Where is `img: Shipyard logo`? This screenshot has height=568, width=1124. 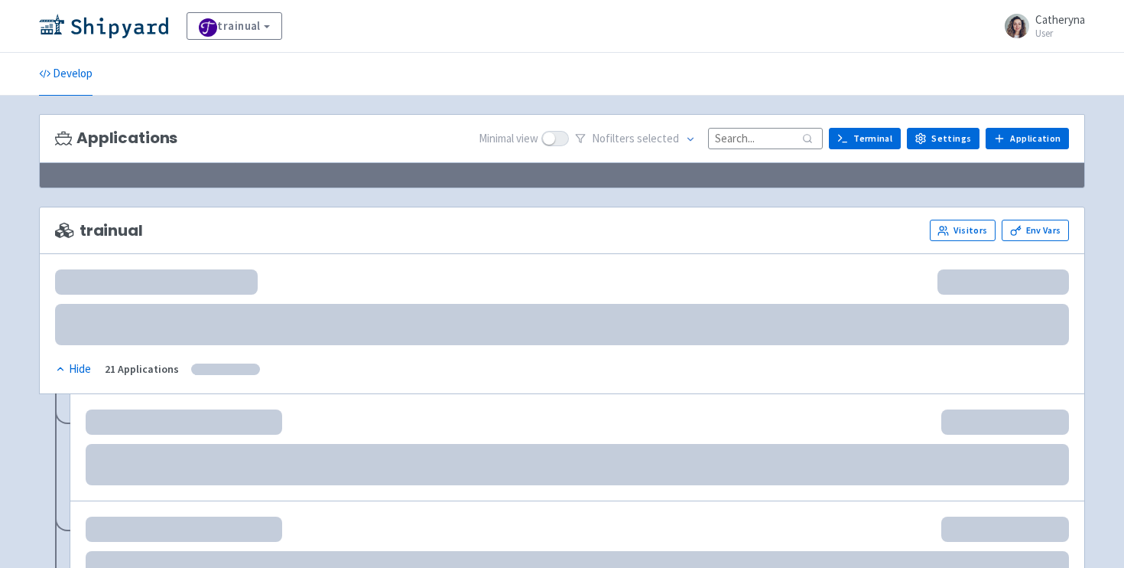
img: Shipyard logo is located at coordinates (103, 26).